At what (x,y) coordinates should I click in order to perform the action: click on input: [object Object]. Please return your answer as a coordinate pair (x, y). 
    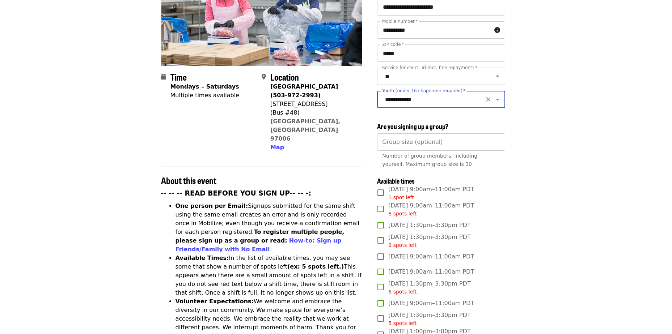
    Looking at the image, I should click on (441, 142).